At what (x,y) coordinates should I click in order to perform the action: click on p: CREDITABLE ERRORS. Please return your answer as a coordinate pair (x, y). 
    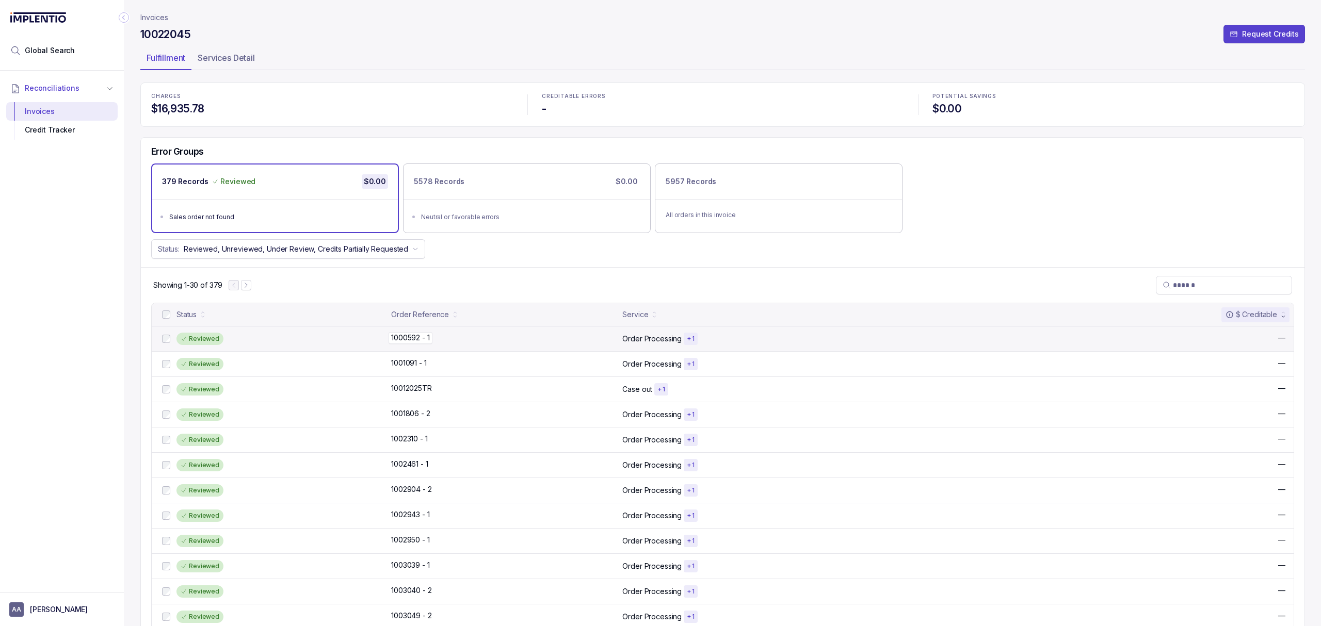
    Looking at the image, I should click on (722, 96).